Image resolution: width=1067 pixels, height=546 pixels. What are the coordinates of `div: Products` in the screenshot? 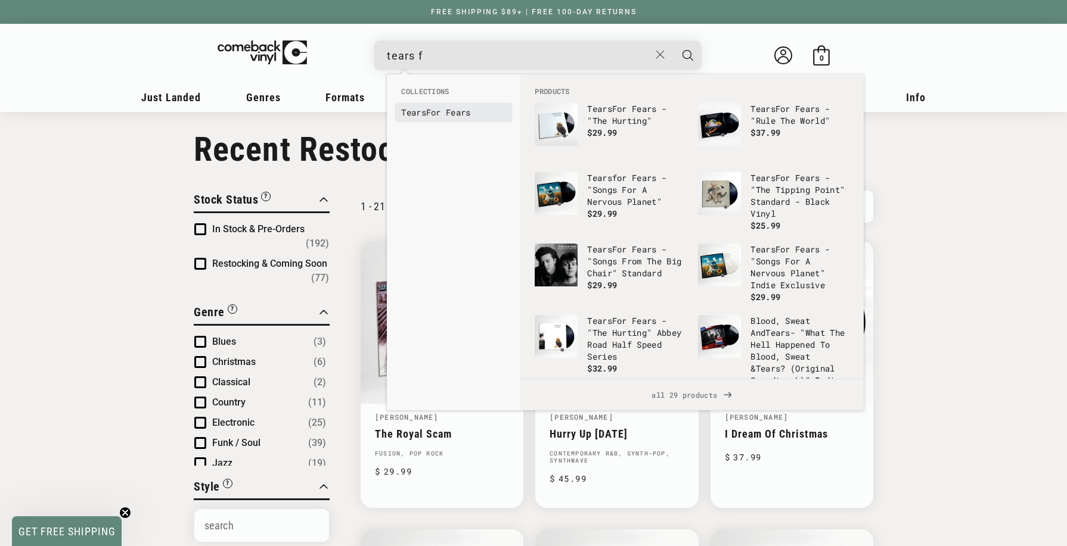 It's located at (692, 226).